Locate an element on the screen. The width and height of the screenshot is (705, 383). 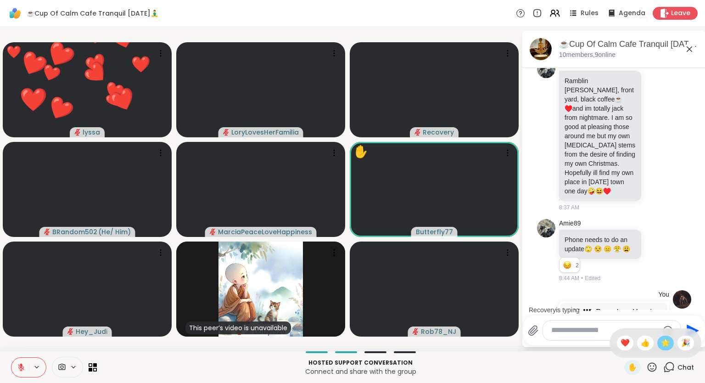
a: Amie89 is located at coordinates (569, 223).